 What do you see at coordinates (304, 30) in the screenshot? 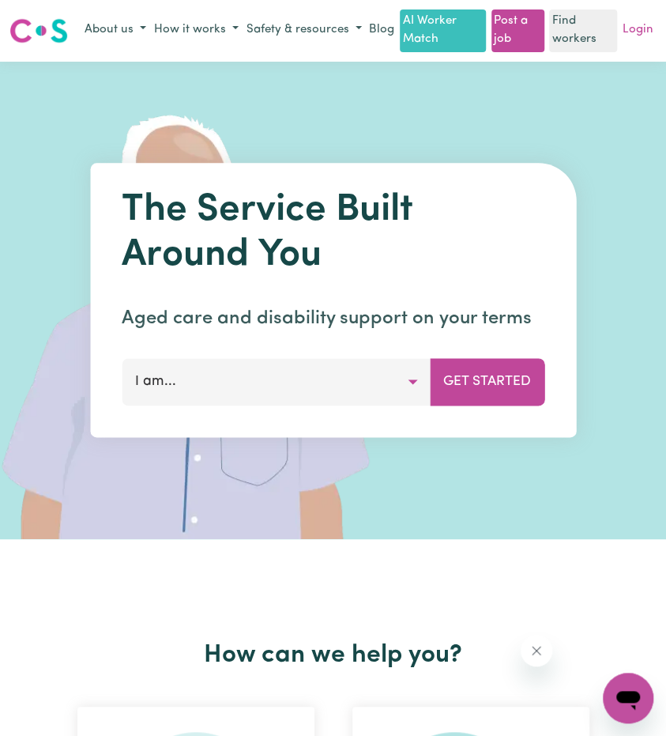
I see `button: Safety & resources` at bounding box center [304, 30].